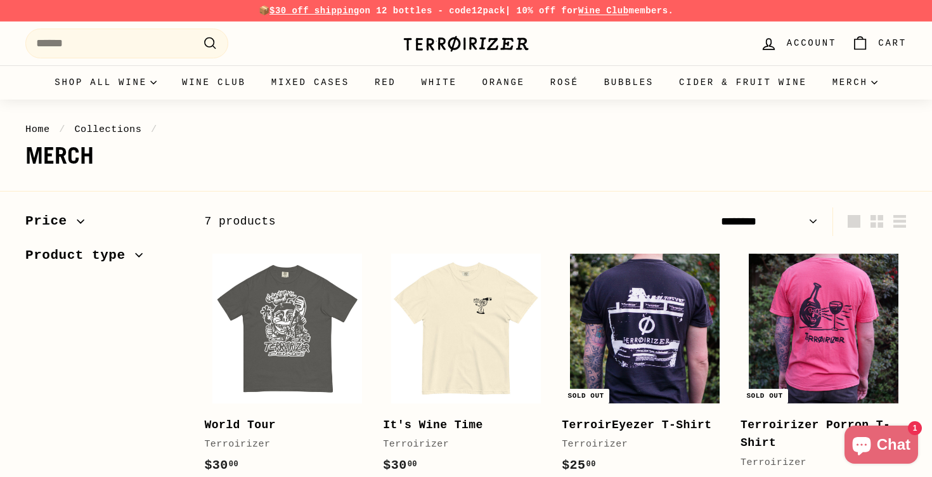 The width and height of the screenshot is (932, 477). What do you see at coordinates (743, 82) in the screenshot?
I see `a: Cider & Fruit Wine` at bounding box center [743, 82].